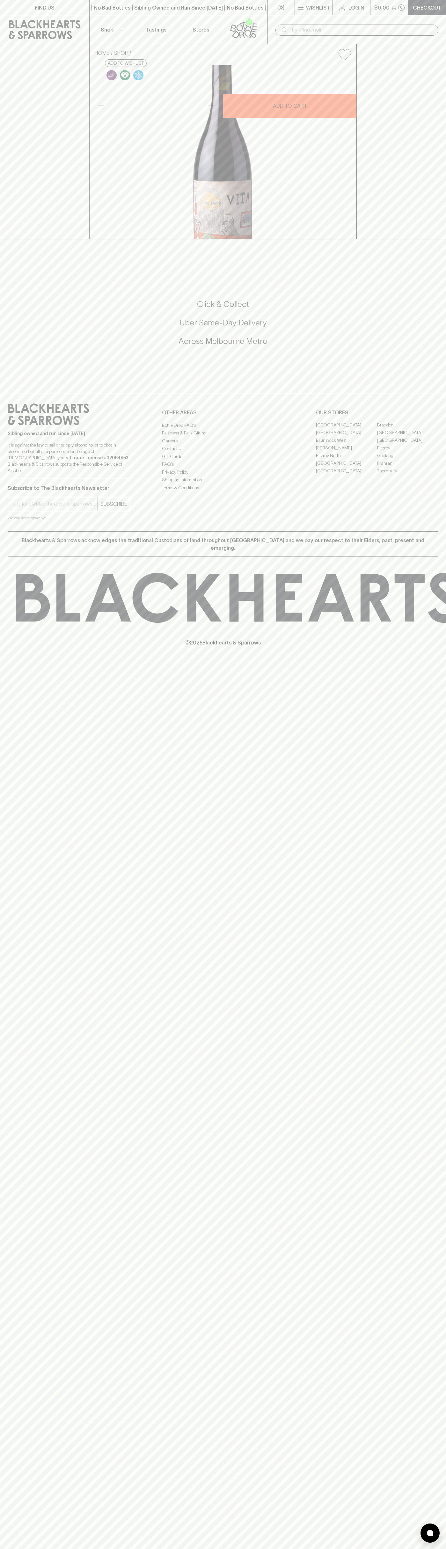  What do you see at coordinates (408, 471) in the screenshot?
I see `a: Thornbury` at bounding box center [408, 471].